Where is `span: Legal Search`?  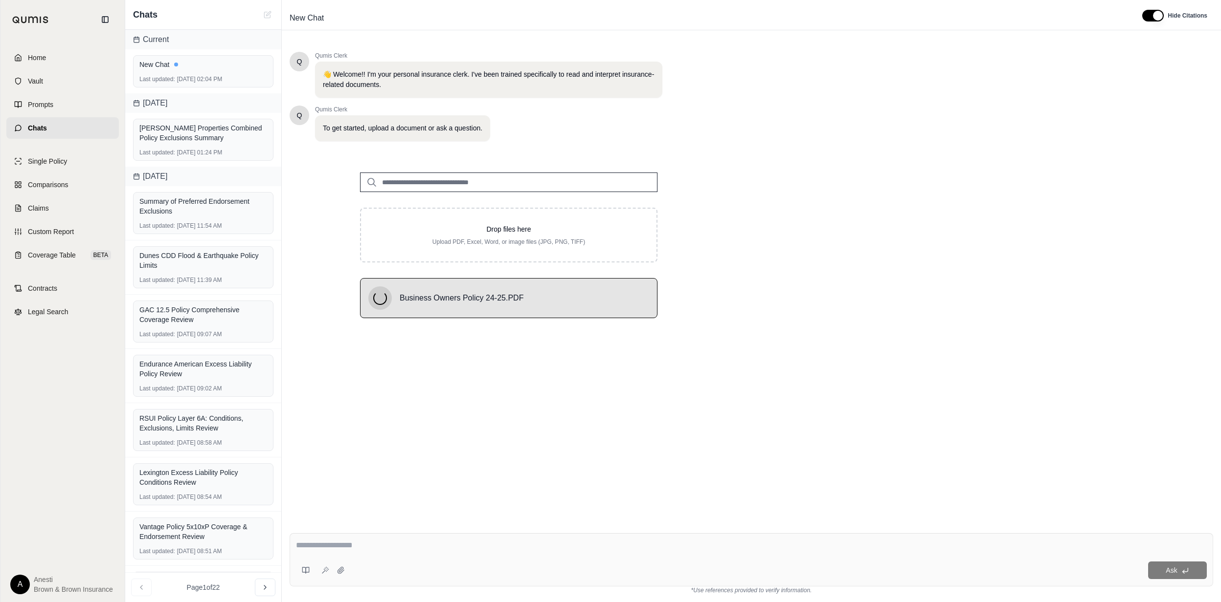 span: Legal Search is located at coordinates (48, 312).